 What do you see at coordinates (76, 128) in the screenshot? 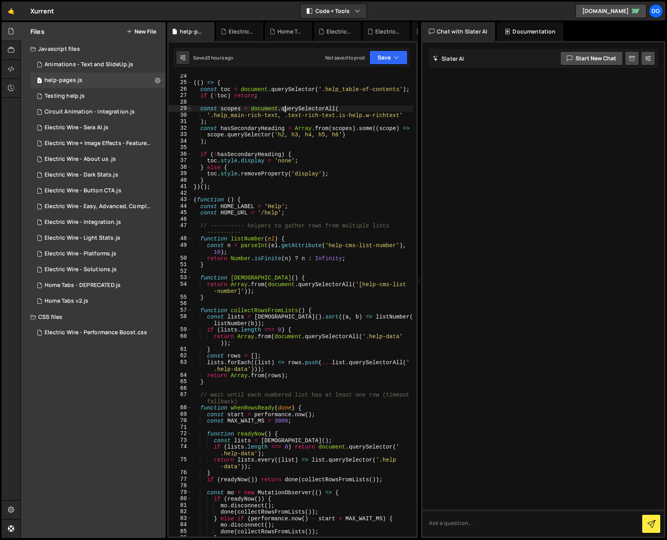
I see `div: Electric Wire - Sera AI.js` at bounding box center [76, 128].